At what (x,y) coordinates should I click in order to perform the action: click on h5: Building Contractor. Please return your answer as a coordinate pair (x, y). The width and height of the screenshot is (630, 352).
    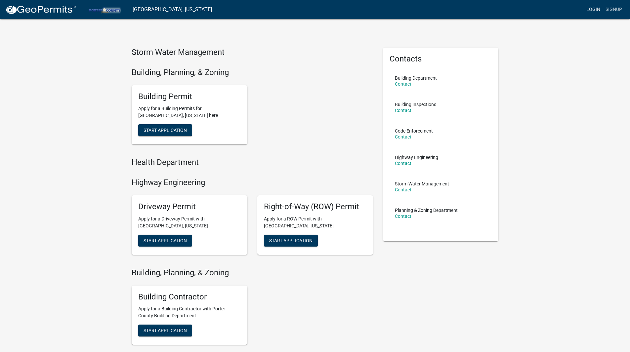
    Looking at the image, I should click on (190, 297).